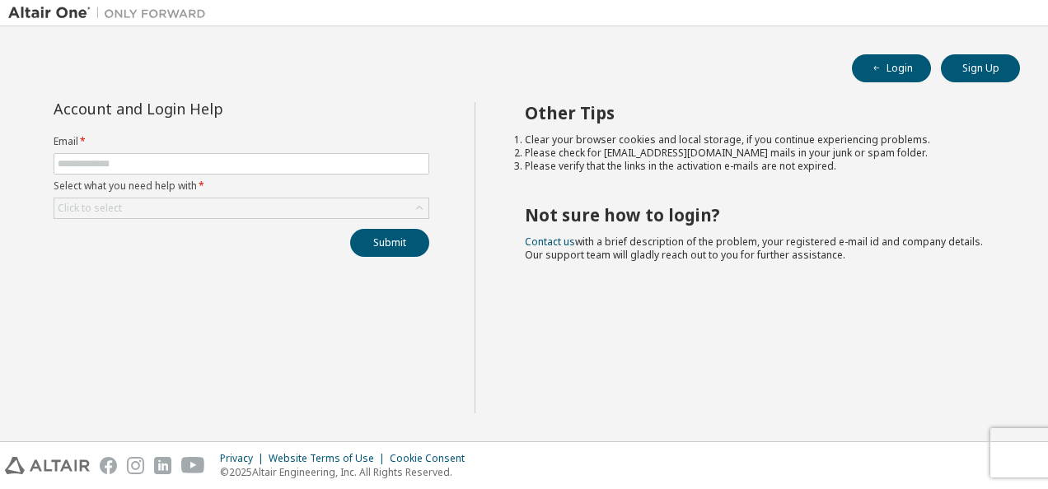 The height and width of the screenshot is (489, 1048). What do you see at coordinates (432, 459) in the screenshot?
I see `div: Cookie Consent` at bounding box center [432, 459].